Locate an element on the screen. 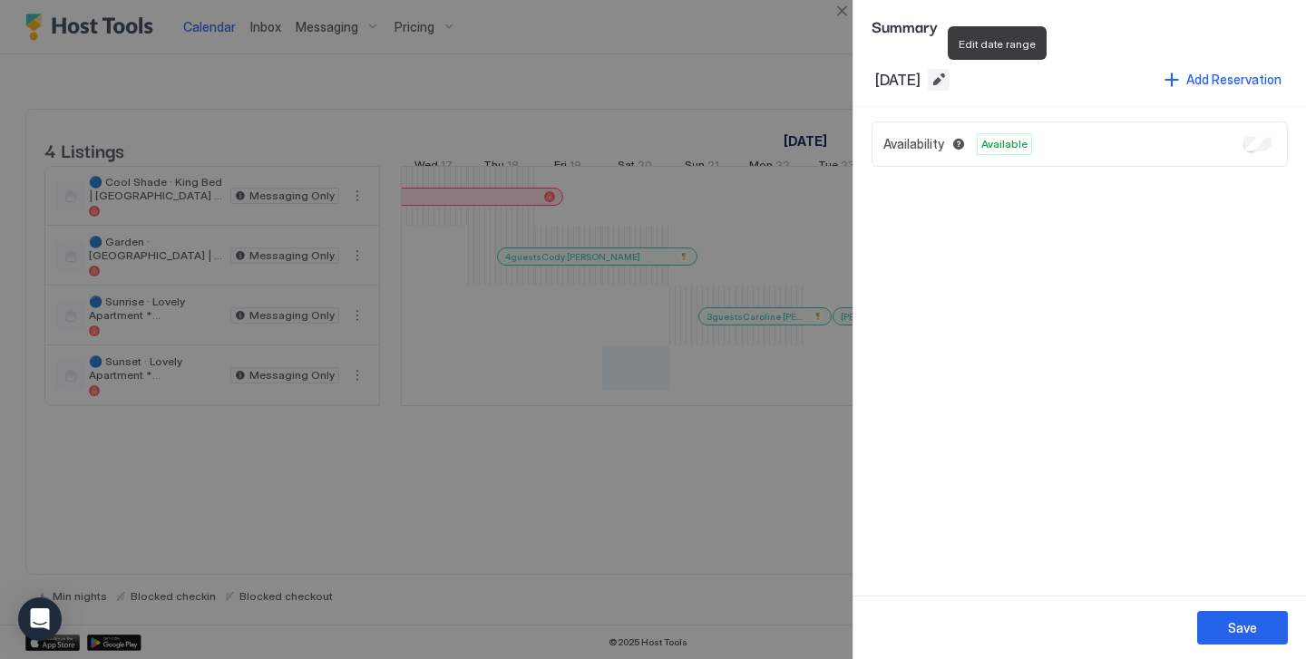 Image resolution: width=1306 pixels, height=659 pixels. span: Available is located at coordinates (1004, 144).